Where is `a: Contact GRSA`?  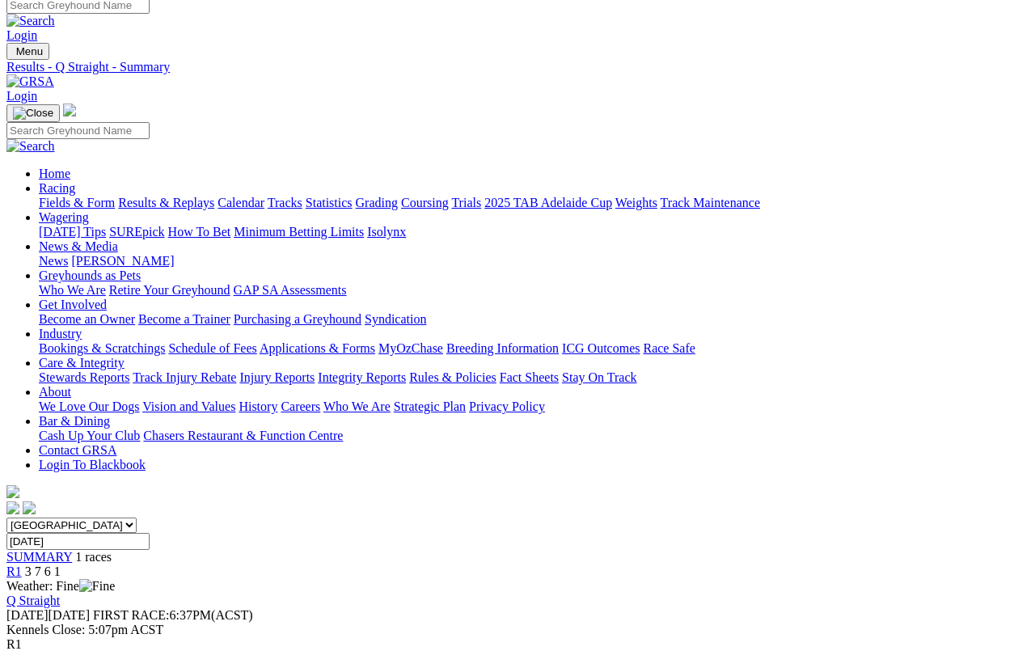
a: Contact GRSA is located at coordinates (78, 449).